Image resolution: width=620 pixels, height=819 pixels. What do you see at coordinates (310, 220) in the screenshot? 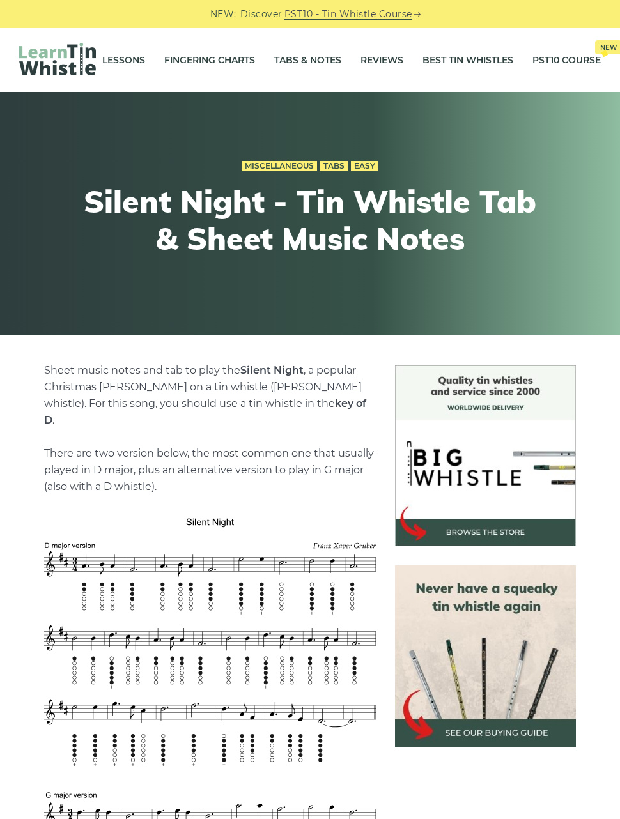
I see `h1: Silent Night - Tin Whistle Tab & Sheet Music Notes` at bounding box center [310, 220].